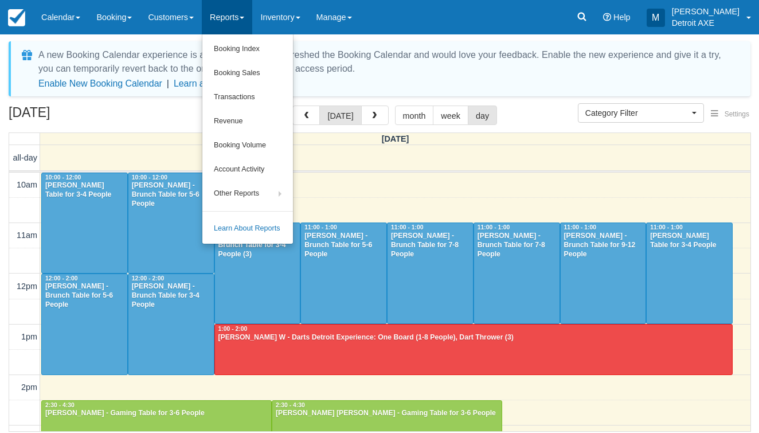  Describe the element at coordinates (248, 49) in the screenshot. I see `a: Booking Index` at that location.